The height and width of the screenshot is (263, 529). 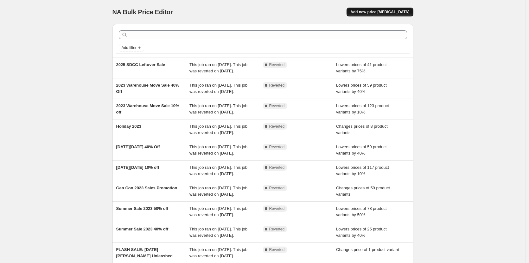 I want to click on span: Summer Sale 2023 50% off, so click(x=142, y=209).